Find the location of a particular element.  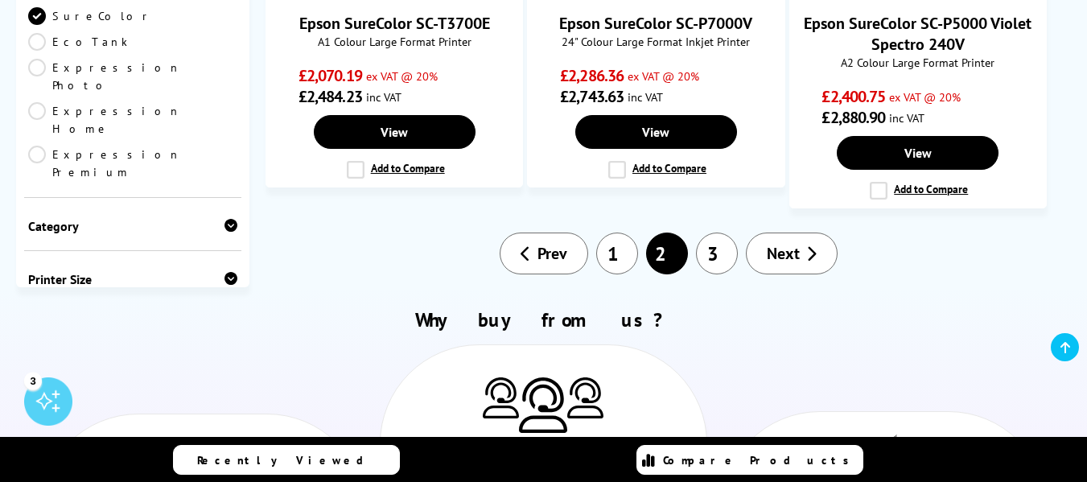

span: Next is located at coordinates (783, 253).